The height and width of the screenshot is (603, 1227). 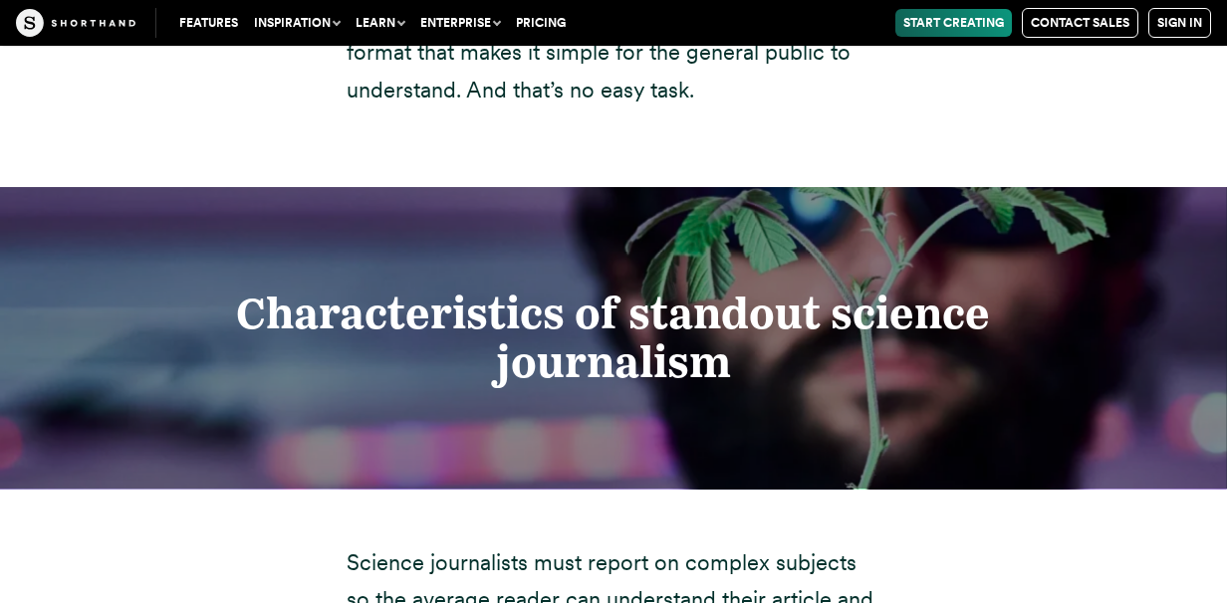 I want to click on strong: Characteristics of standout science journalism, so click(x=612, y=337).